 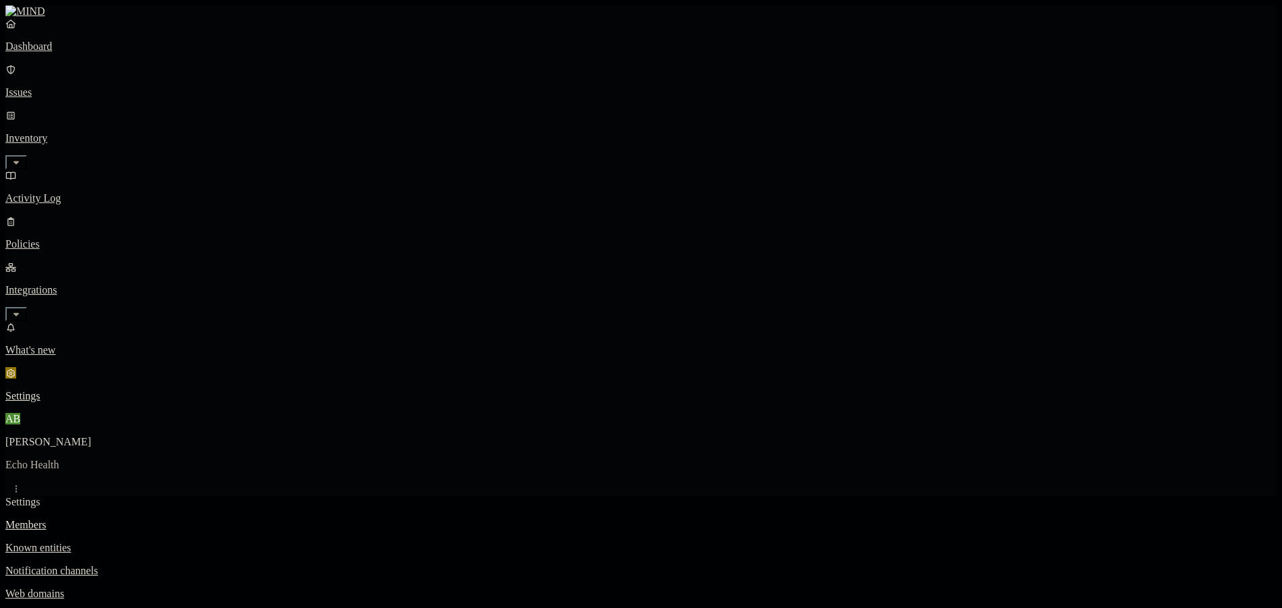 I want to click on span: AB, so click(x=13, y=418).